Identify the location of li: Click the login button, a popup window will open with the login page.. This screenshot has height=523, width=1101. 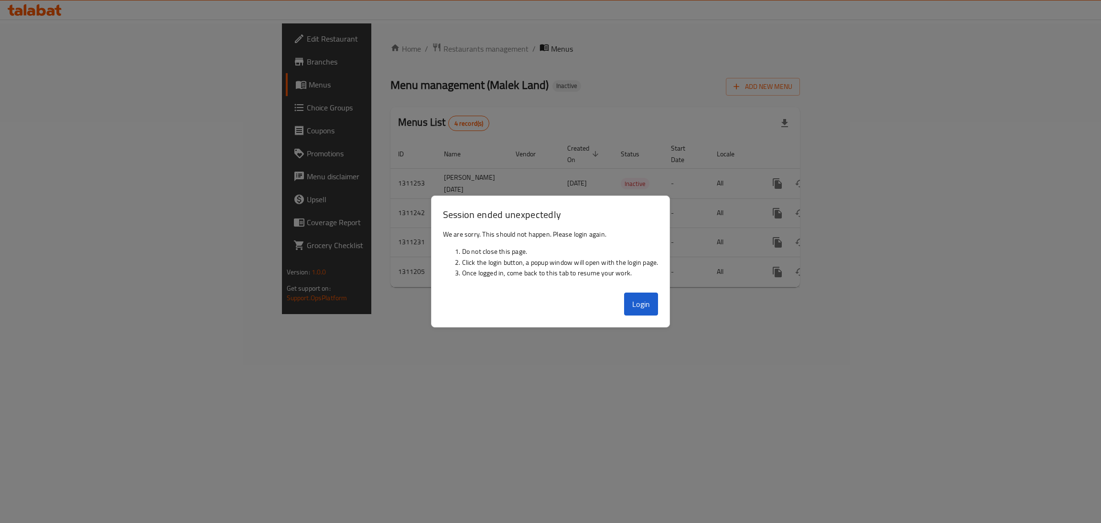
(560, 262).